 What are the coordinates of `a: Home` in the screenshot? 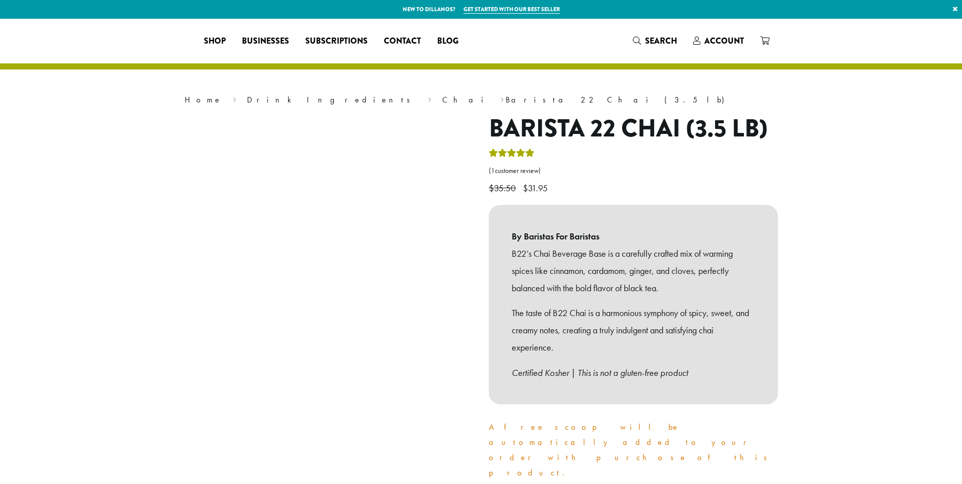 It's located at (203, 99).